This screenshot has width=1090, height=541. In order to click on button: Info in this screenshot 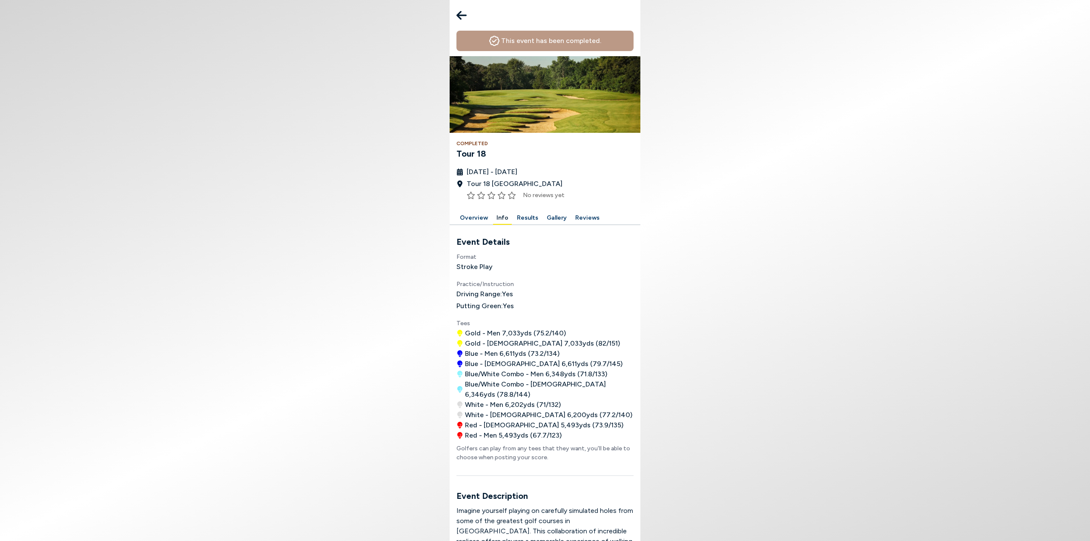, I will do `click(502, 218)`.